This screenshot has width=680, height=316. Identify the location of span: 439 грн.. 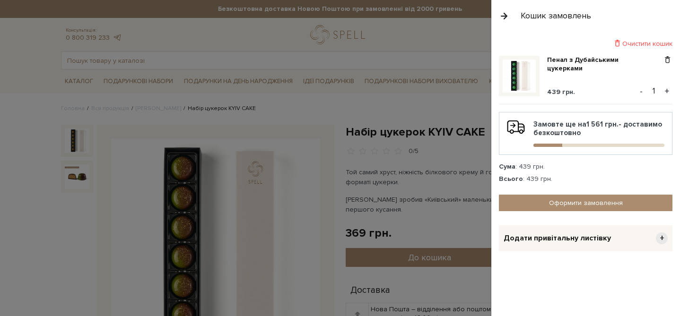
(561, 92).